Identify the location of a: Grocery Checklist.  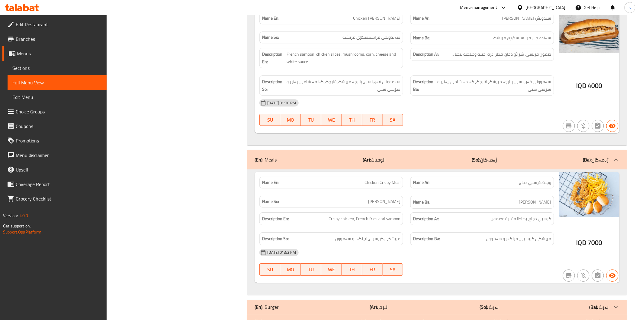
(54, 198).